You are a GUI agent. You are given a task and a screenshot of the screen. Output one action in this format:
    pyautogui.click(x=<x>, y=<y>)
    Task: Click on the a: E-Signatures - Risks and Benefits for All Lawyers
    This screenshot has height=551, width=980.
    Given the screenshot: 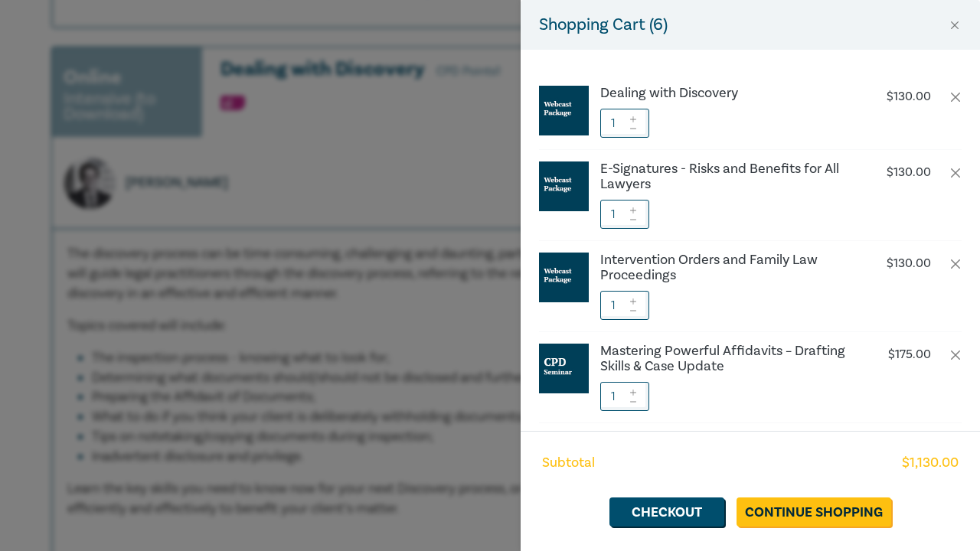 What is the action you would take?
    pyautogui.click(x=727, y=177)
    